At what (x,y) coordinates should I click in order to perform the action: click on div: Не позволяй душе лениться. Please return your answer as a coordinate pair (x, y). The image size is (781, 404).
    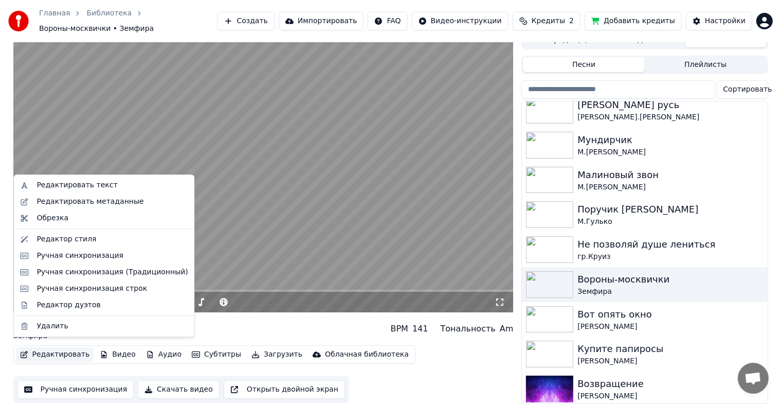
    Looking at the image, I should click on (670, 244).